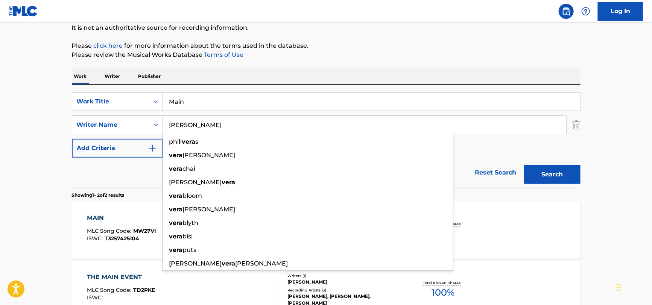 This screenshot has height=305, width=652. I want to click on div: Chat Widget, so click(633, 287).